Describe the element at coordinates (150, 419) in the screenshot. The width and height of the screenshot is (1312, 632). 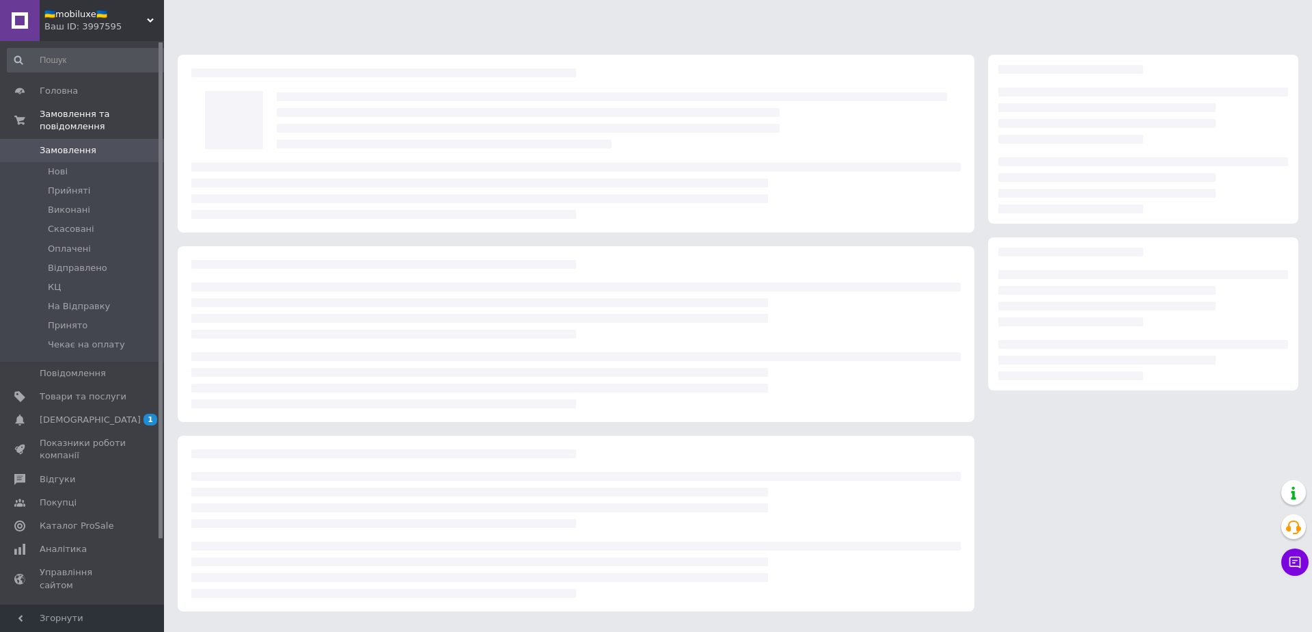
I see `span: 1` at that location.